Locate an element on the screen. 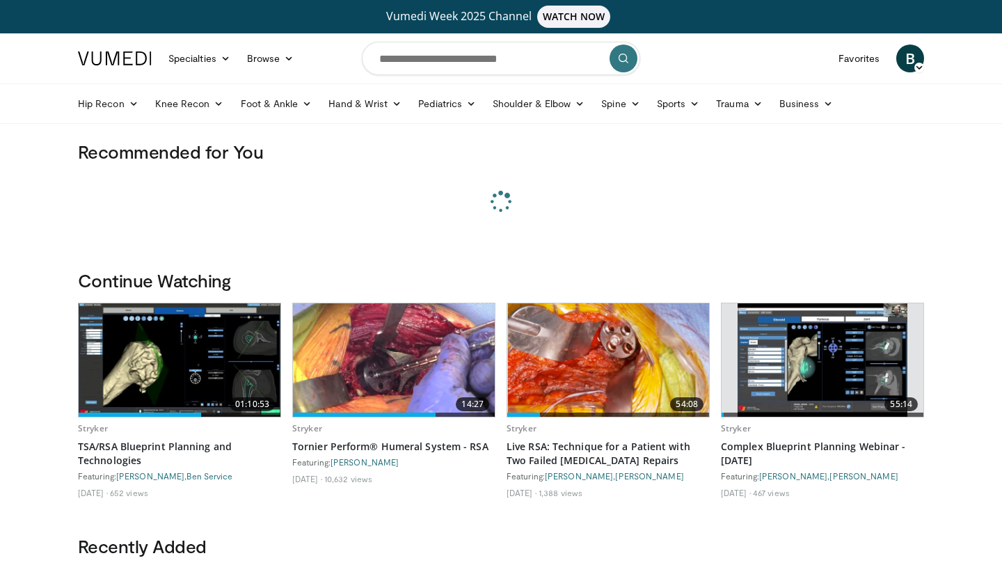 Image resolution: width=1002 pixels, height=565 pixels. div: Featuring: is located at coordinates (394, 462).